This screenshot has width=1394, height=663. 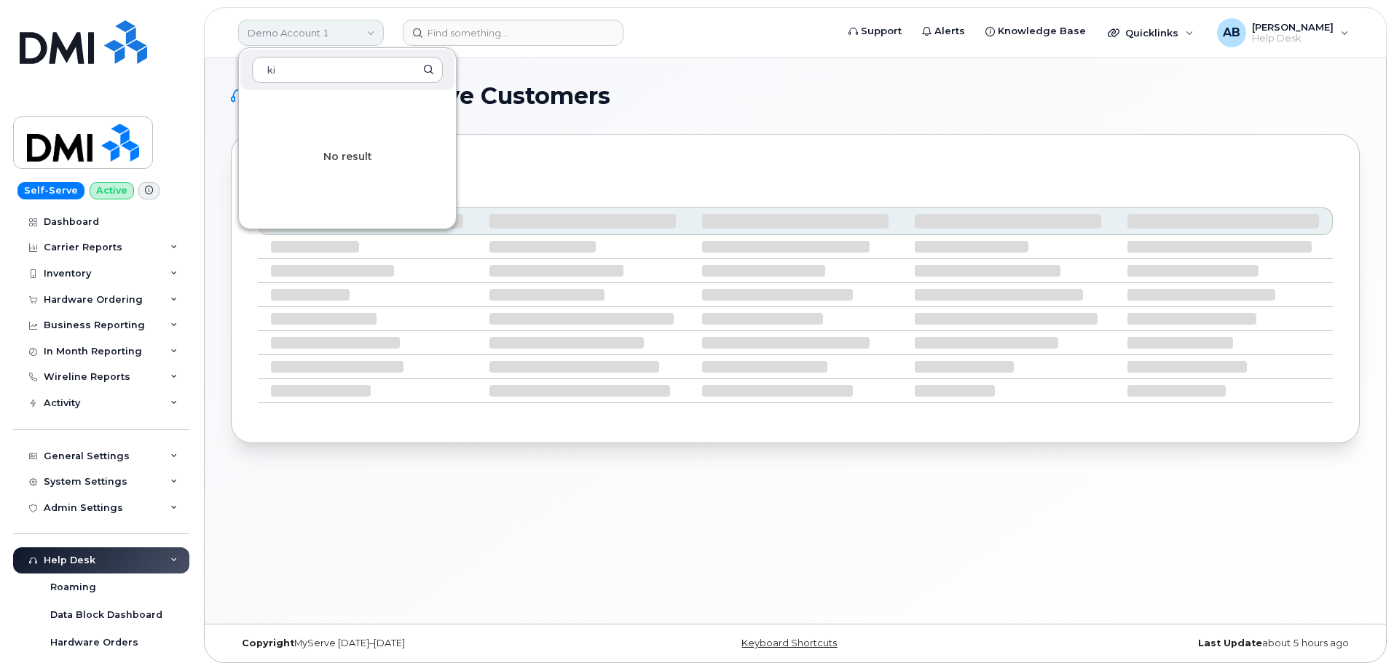 I want to click on div: No result, so click(x=347, y=157).